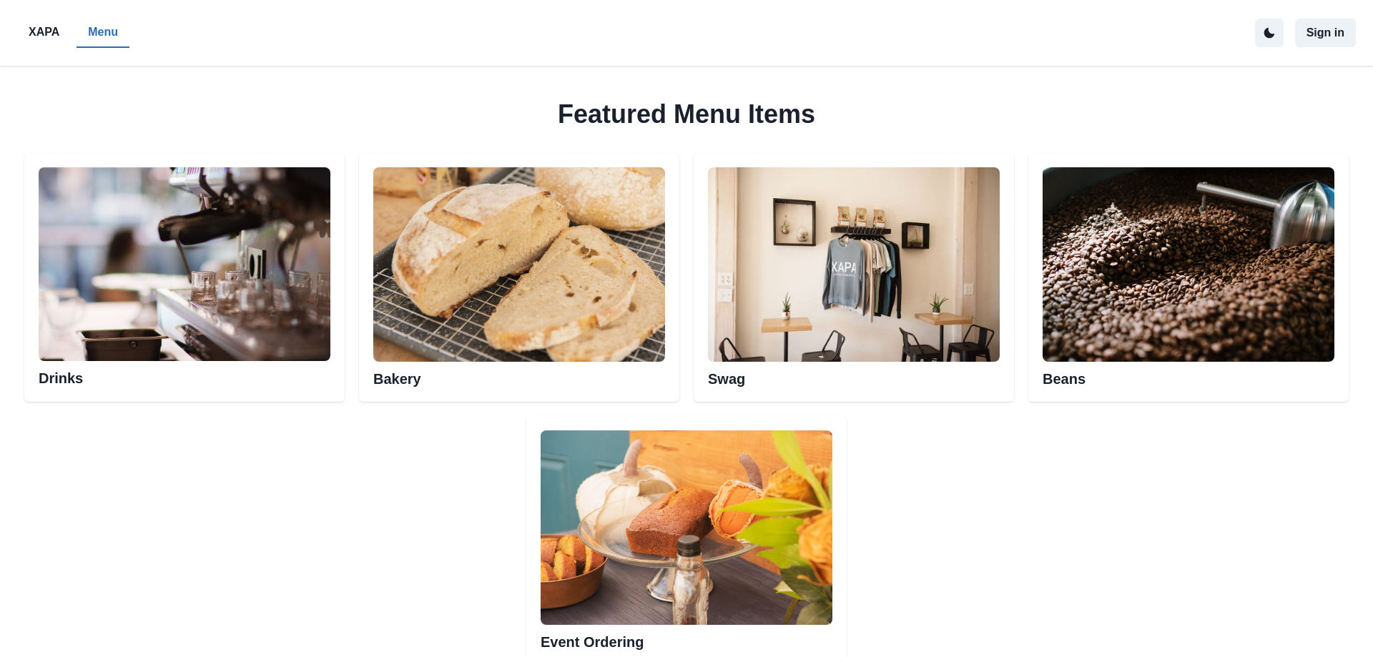  Describe the element at coordinates (1189, 277) in the screenshot. I see `div: Beans` at that location.